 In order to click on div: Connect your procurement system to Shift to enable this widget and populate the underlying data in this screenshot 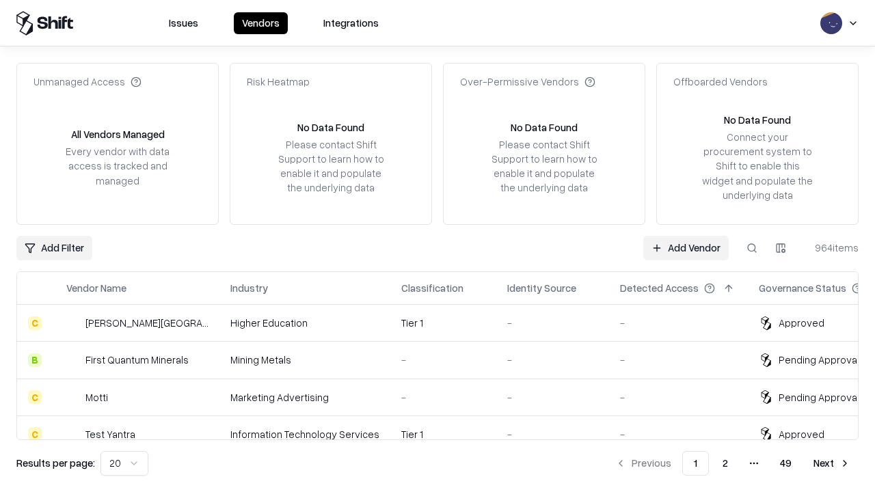, I will do `click(758, 166)`.